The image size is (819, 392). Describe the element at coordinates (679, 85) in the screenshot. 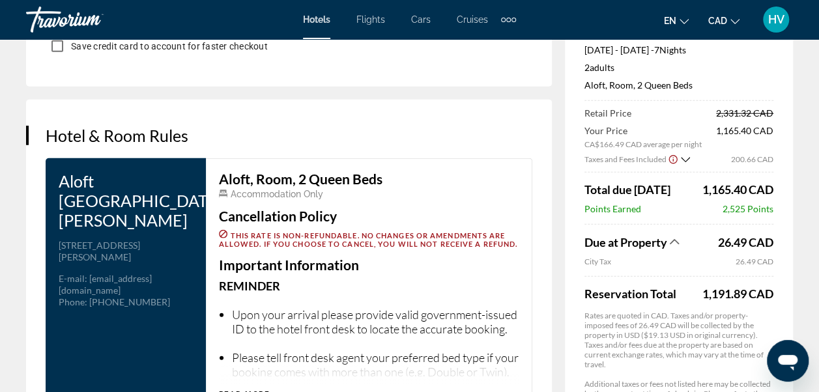

I see `p: Aloft, Room, 2 Queen Beds` at that location.